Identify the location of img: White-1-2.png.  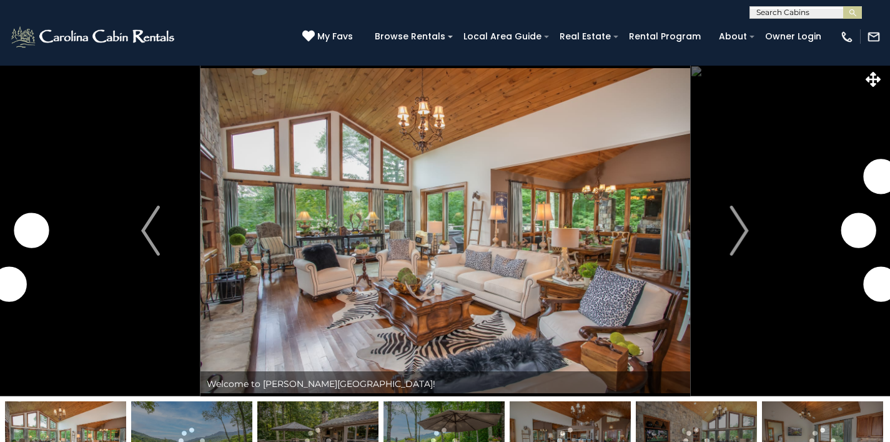
(94, 37).